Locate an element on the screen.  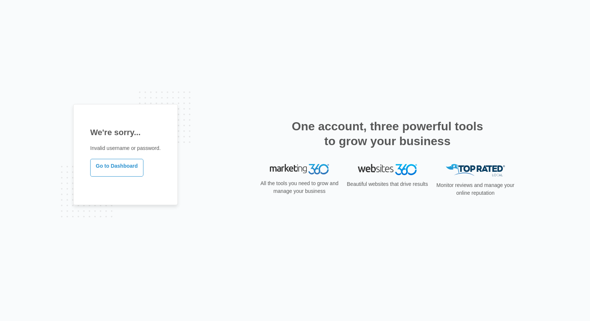
p: Monitor reviews and manage your online reputation is located at coordinates (475, 189).